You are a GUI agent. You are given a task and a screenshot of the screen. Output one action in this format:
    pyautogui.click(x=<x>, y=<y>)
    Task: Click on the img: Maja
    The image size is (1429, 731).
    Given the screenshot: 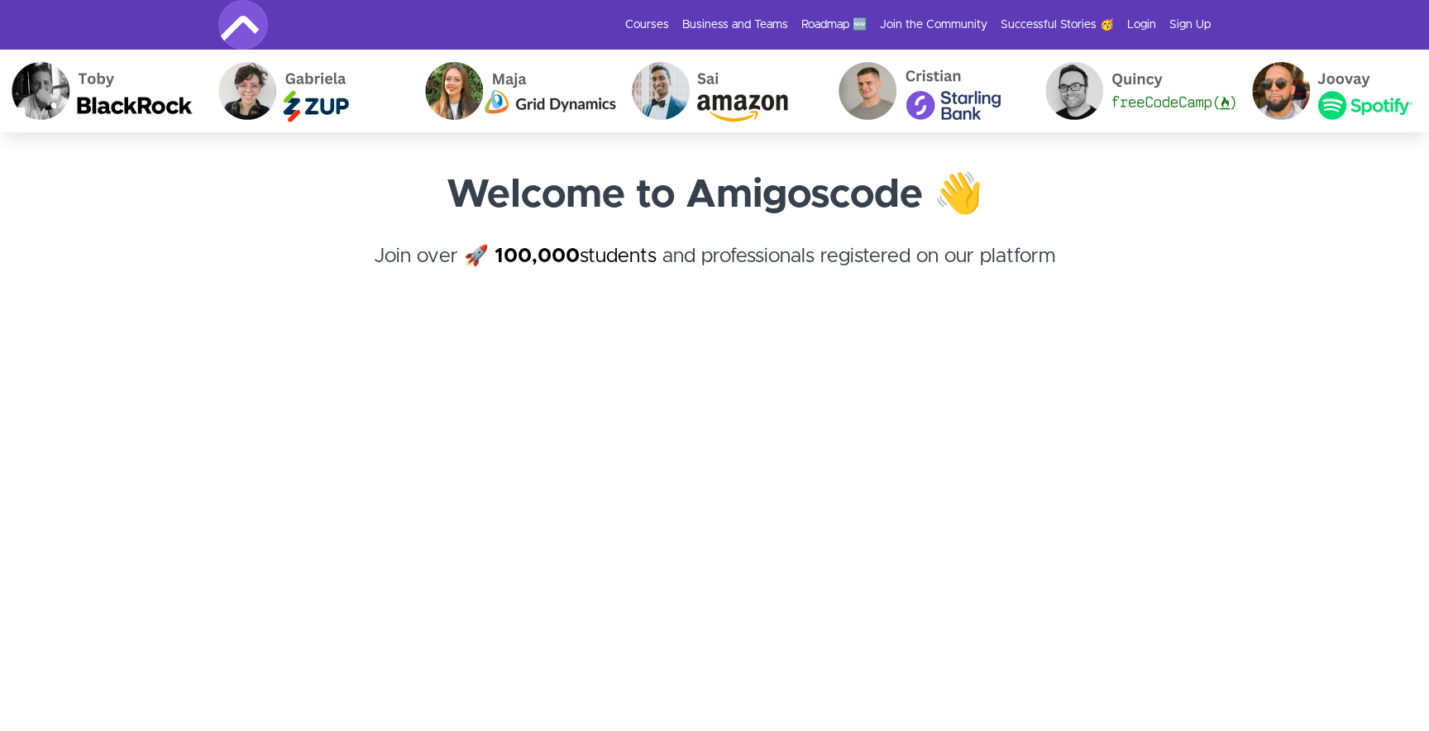 What is the action you would take?
    pyautogui.click(x=517, y=91)
    